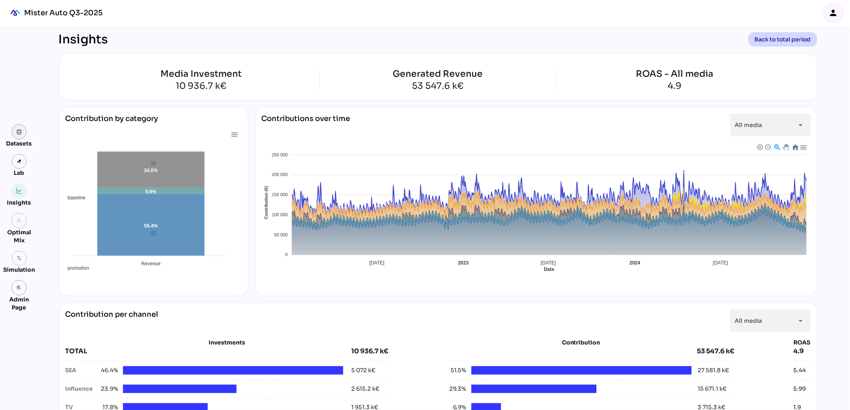 Image resolution: width=850 pixels, height=410 pixels. I want to click on img: data.svg, so click(19, 132).